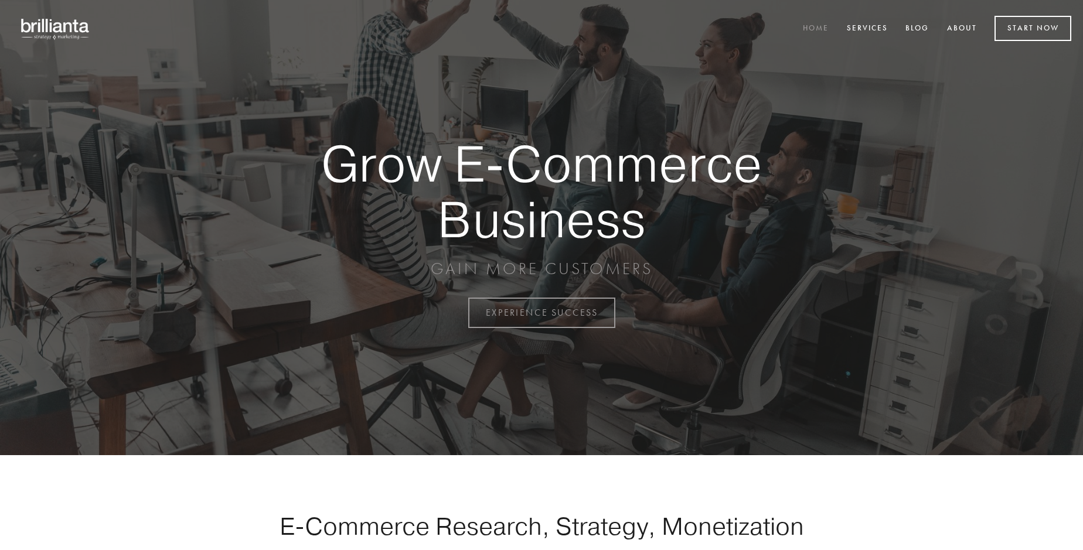  Describe the element at coordinates (542, 313) in the screenshot. I see `a: EXPERIENCE SUCCESS` at that location.